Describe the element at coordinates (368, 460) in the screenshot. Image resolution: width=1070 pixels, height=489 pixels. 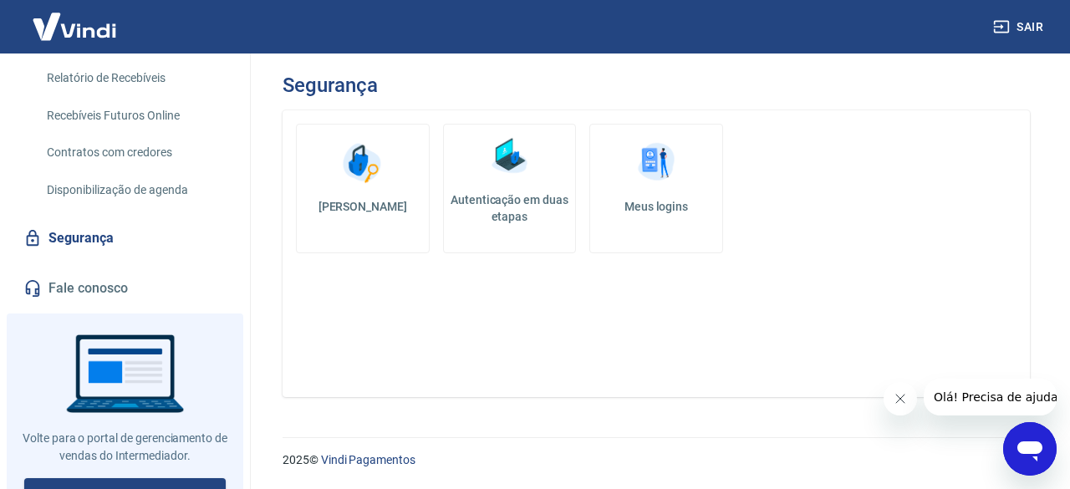
I see `a: Vindi Pagamentos` at that location.